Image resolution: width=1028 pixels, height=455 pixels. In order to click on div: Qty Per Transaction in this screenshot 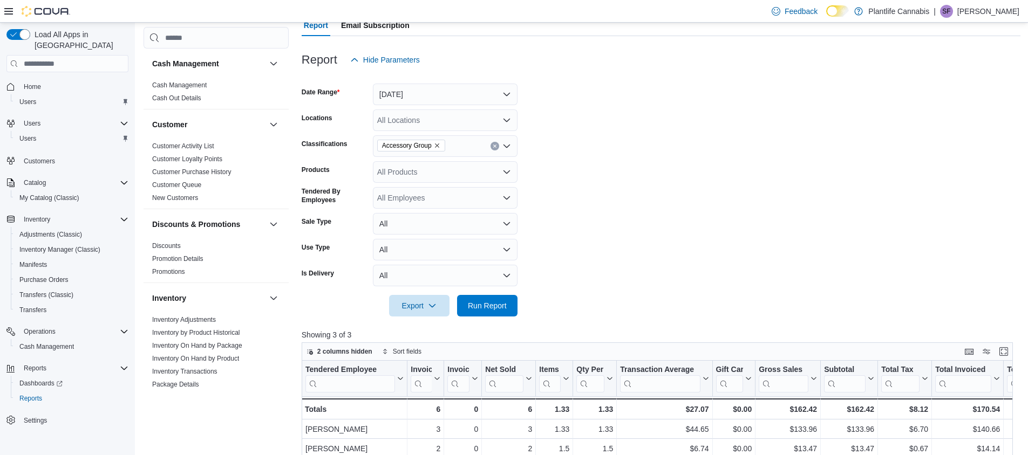, I will do `click(590, 379)`.